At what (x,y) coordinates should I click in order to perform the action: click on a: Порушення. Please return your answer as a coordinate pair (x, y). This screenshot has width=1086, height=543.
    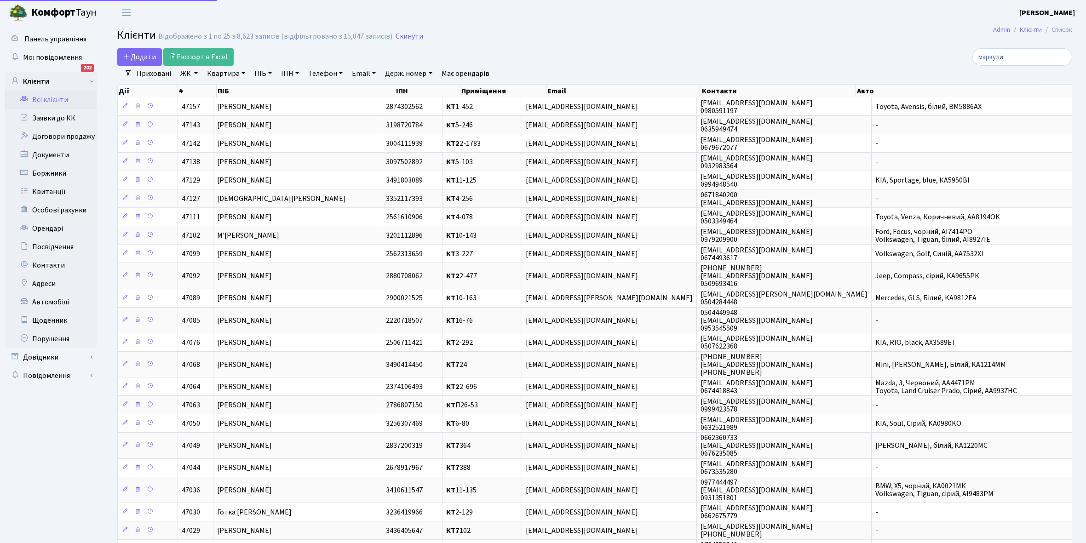
    Looking at the image, I should click on (51, 339).